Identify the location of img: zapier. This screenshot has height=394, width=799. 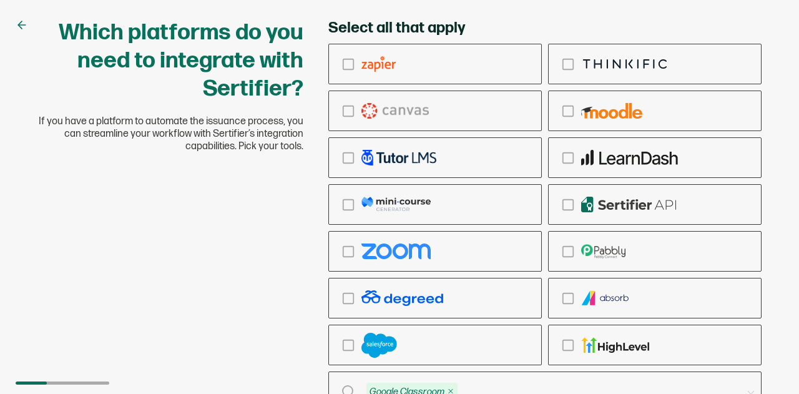
(378, 64).